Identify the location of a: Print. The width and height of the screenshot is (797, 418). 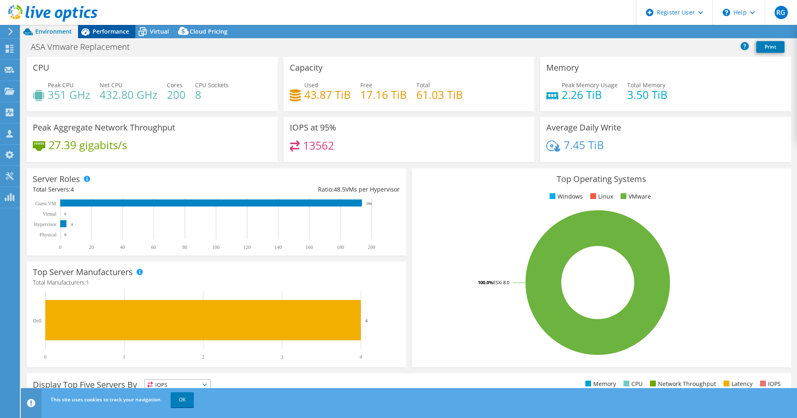
(771, 47).